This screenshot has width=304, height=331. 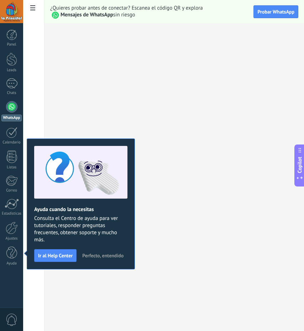 What do you see at coordinates (276, 12) in the screenshot?
I see `button: Probar WhatsApp` at bounding box center [276, 12].